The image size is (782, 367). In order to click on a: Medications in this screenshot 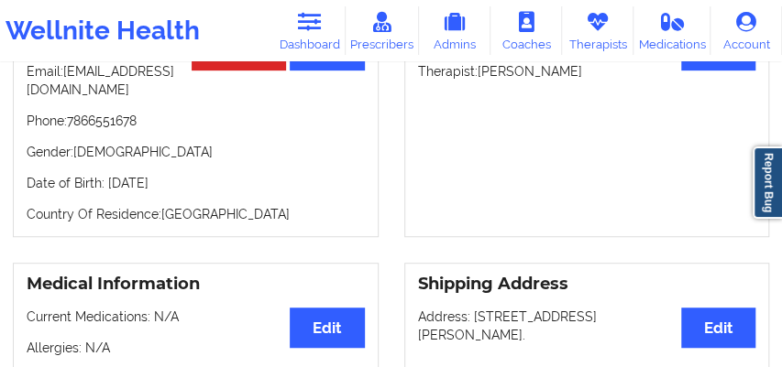, I will do `click(672, 30)`.